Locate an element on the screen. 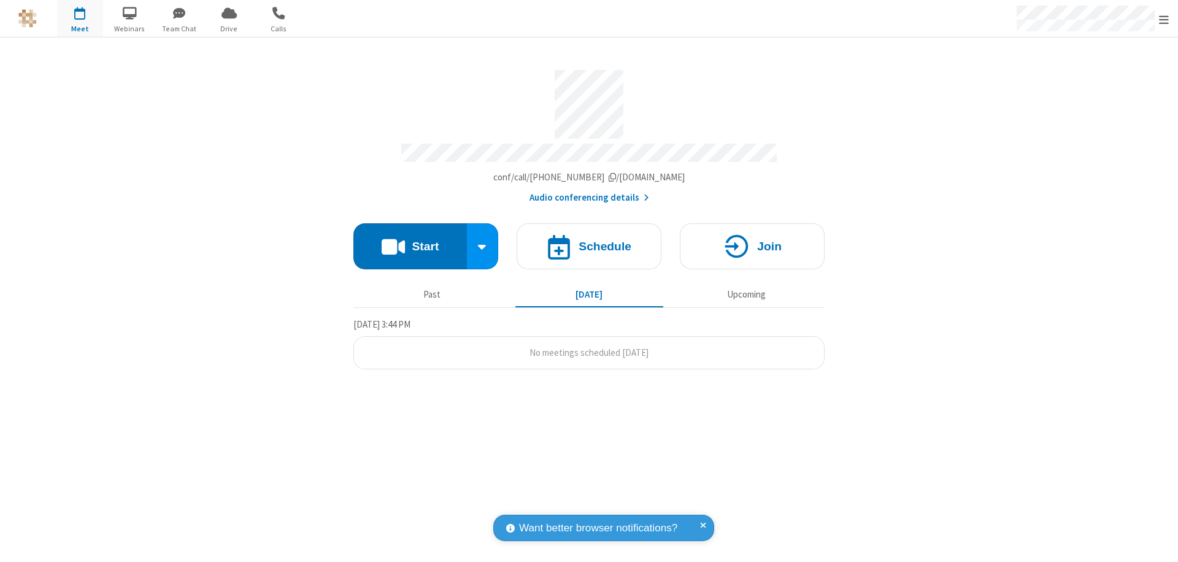  button: Start is located at coordinates (410, 246).